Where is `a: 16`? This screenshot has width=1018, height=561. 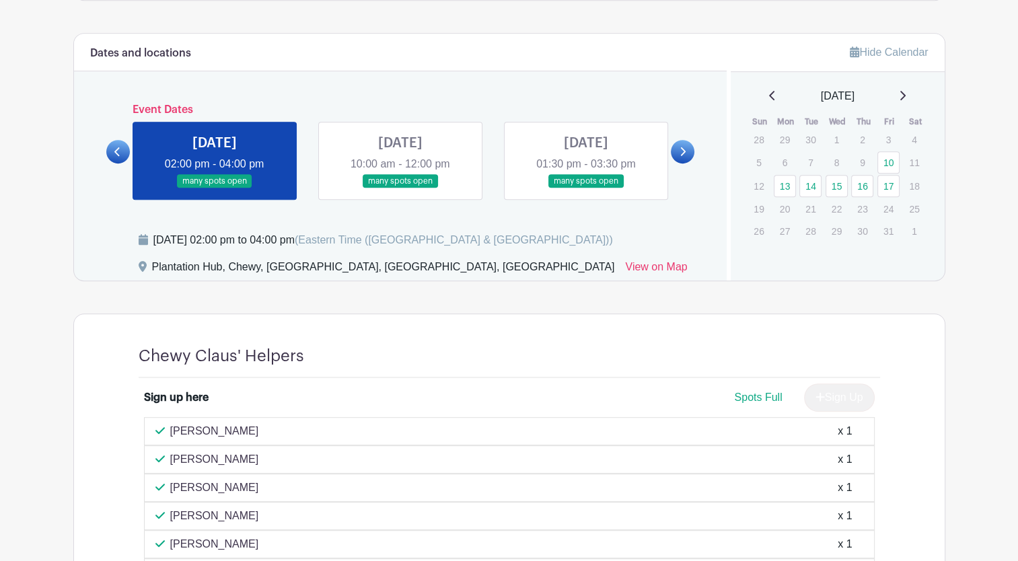
a: 16 is located at coordinates (862, 186).